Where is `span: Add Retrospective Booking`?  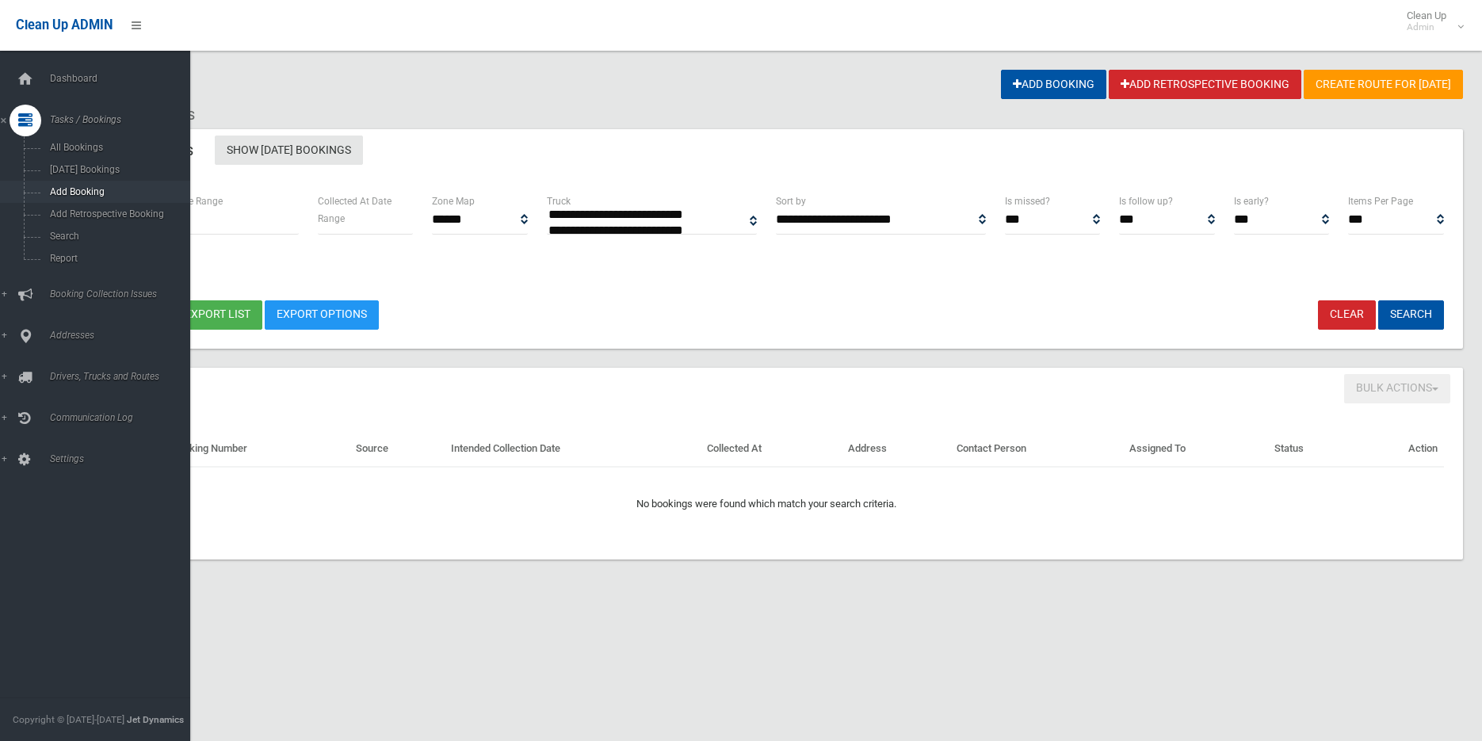
span: Add Retrospective Booking is located at coordinates (117, 214).